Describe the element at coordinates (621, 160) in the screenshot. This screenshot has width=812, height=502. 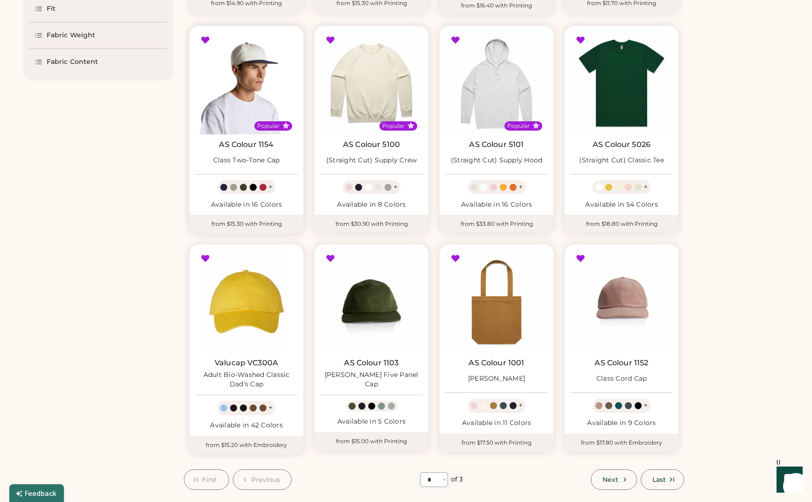
I see `div: (Straight Cut) Classic Tee` at that location.